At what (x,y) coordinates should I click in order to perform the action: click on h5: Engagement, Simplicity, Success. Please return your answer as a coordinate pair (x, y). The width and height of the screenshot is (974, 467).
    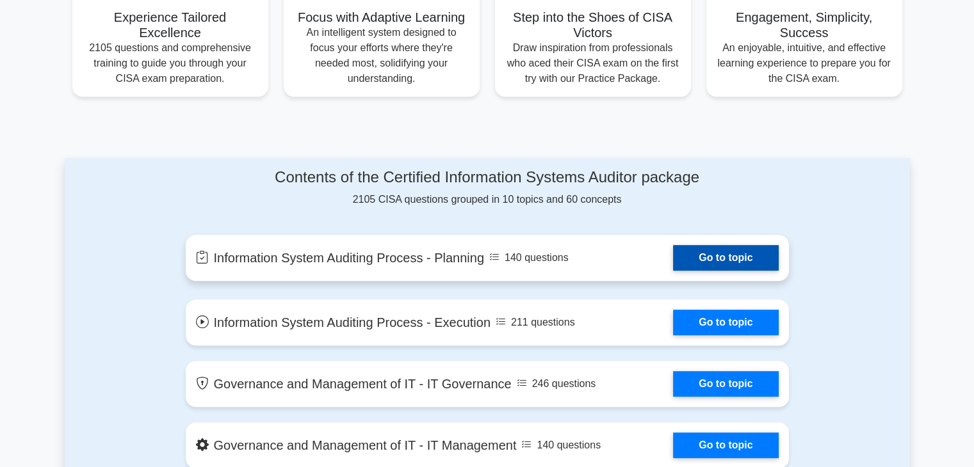
    Looking at the image, I should click on (804, 25).